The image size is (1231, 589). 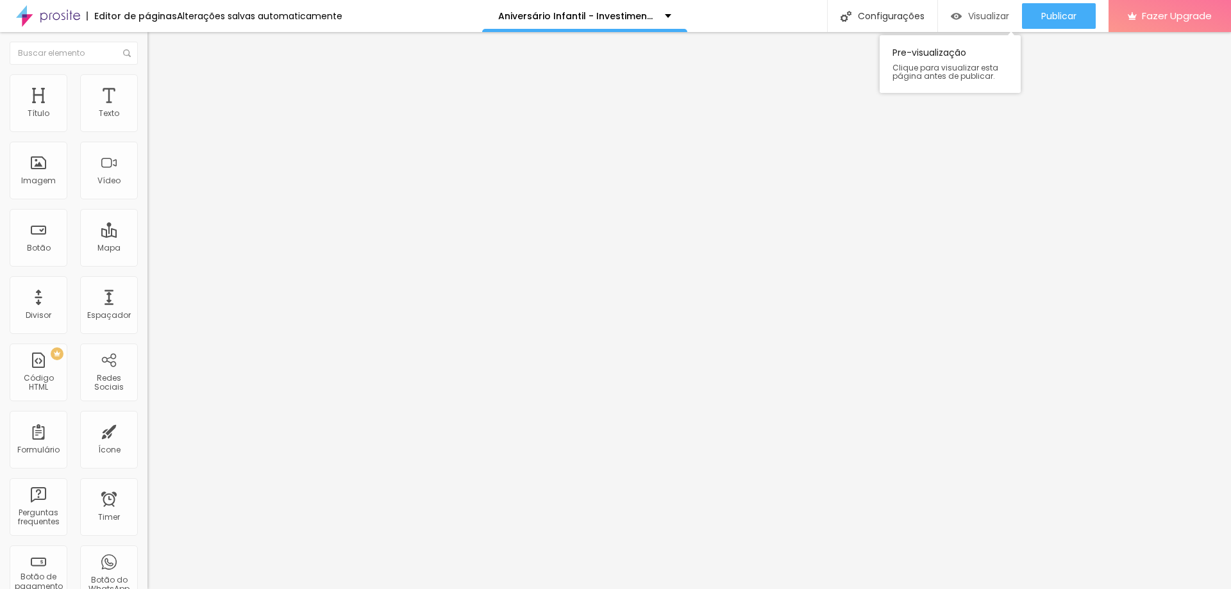 What do you see at coordinates (38, 383) in the screenshot?
I see `div: Código HTML` at bounding box center [38, 383].